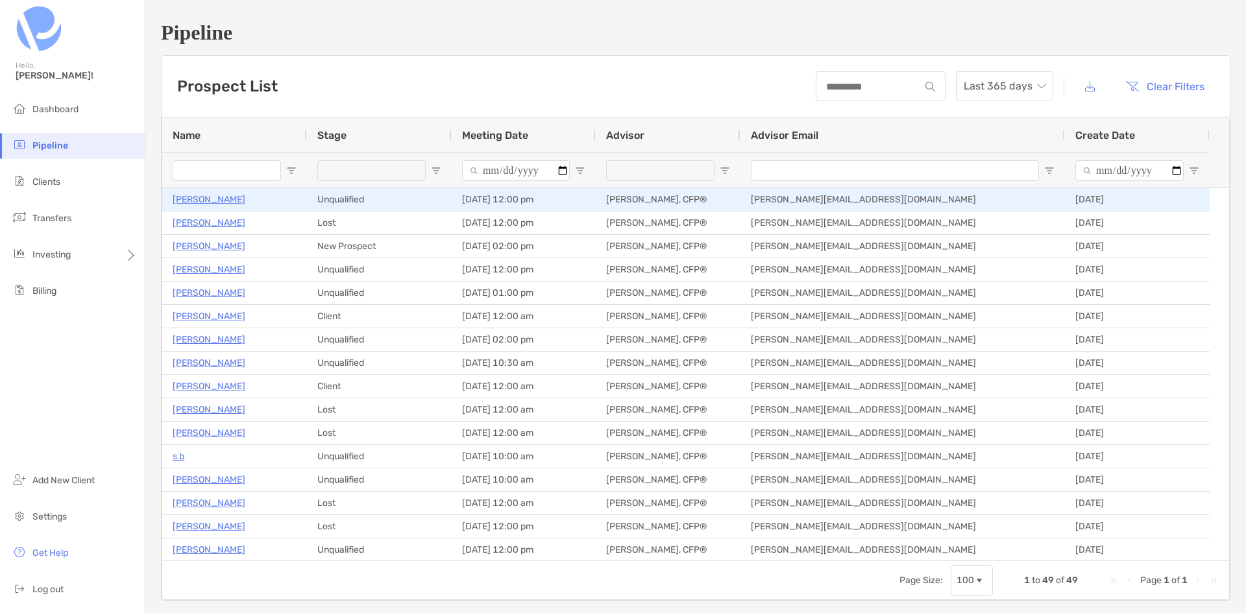 The width and height of the screenshot is (1246, 613). Describe the element at coordinates (1198, 581) in the screenshot. I see `div: Next Page` at that location.